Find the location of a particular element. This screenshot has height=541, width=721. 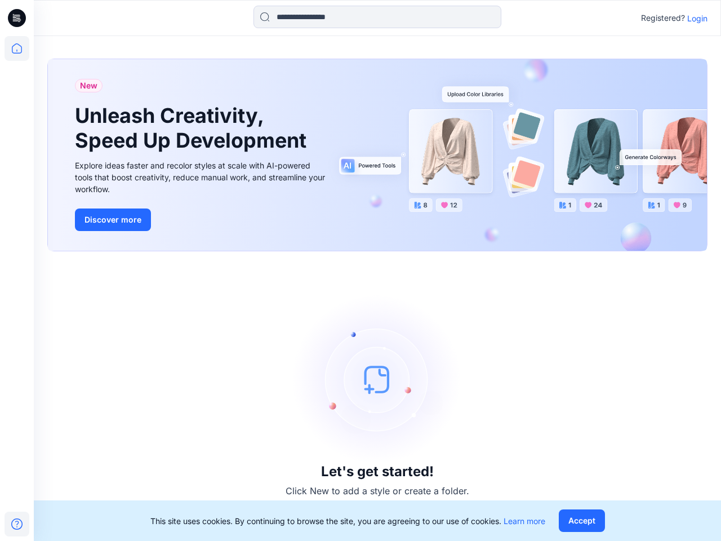

div: Explore ideas faster and recolor styles at scale with AI-powered tools that boost creativity, red... is located at coordinates (202, 177).